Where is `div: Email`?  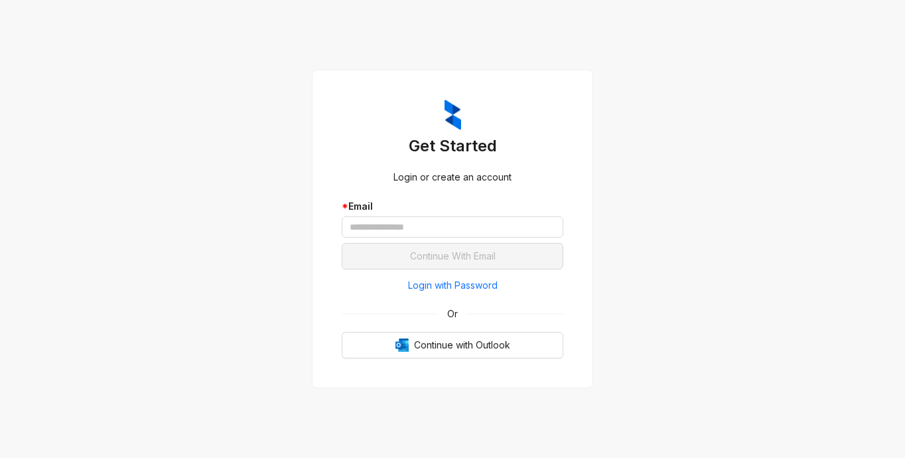
div: Email is located at coordinates (452, 206).